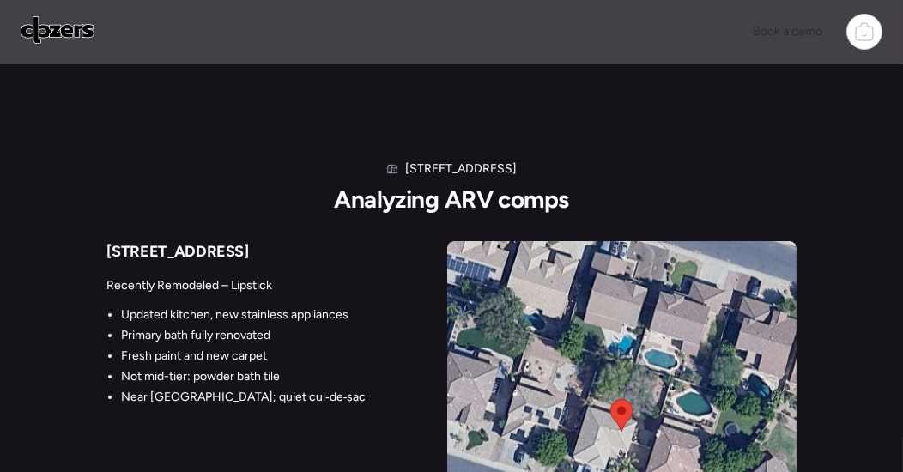 Image resolution: width=903 pixels, height=472 pixels. Describe the element at coordinates (236, 286) in the screenshot. I see `p: Recently Remodeled – Lipstick` at that location.